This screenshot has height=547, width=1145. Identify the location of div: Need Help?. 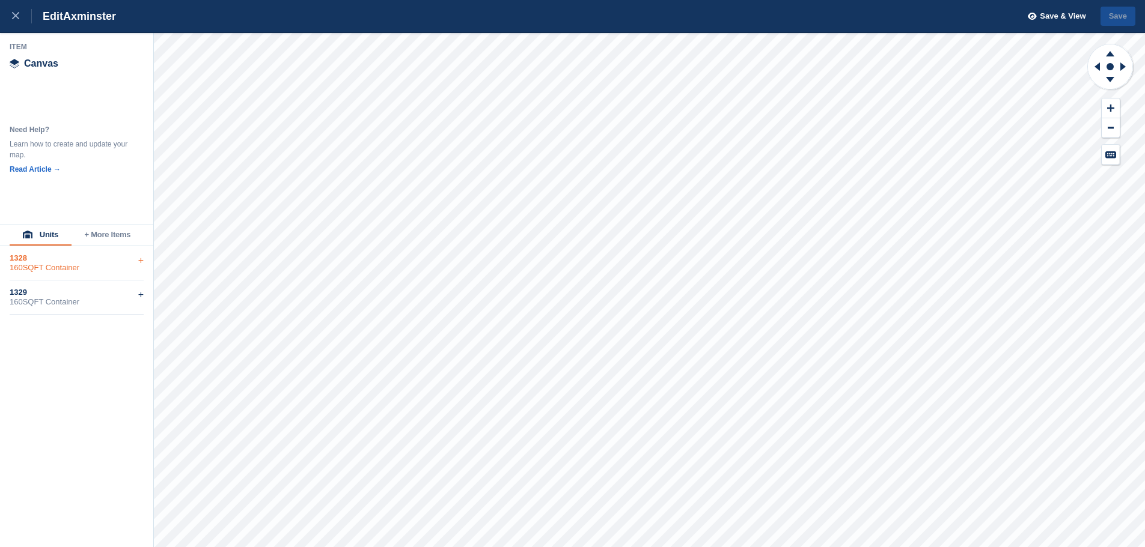
(70, 130).